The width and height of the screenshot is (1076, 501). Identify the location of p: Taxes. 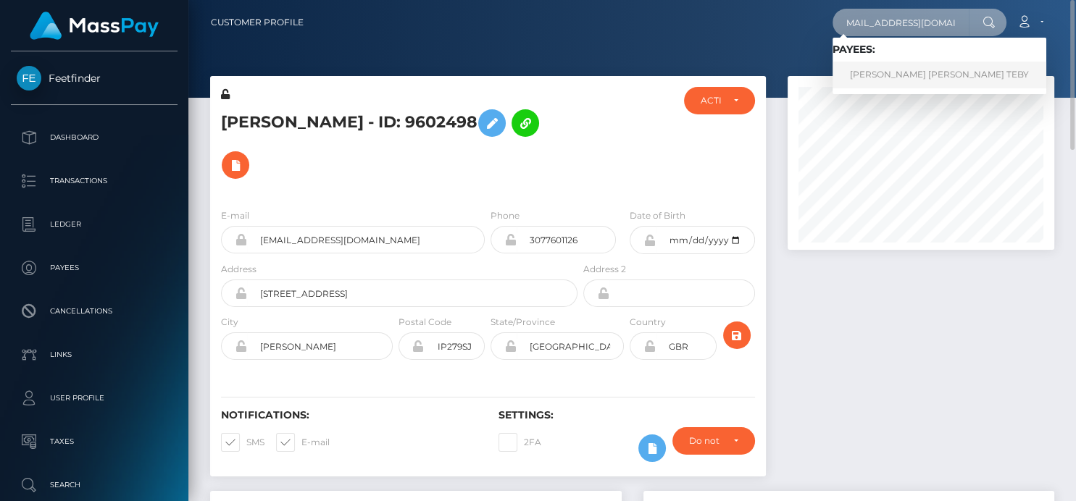
(94, 442).